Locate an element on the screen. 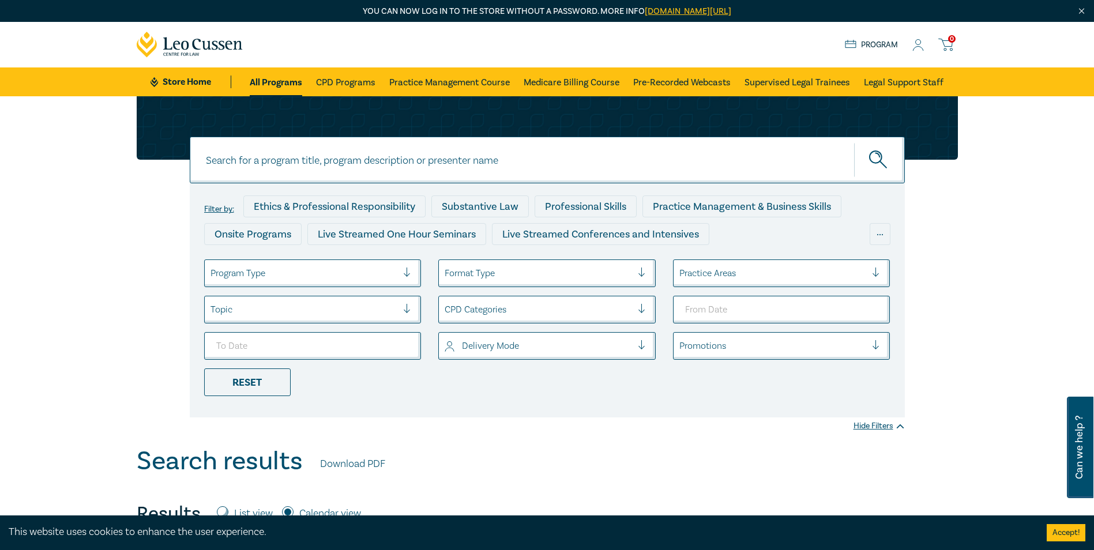  div: Practice Management & Business Skills is located at coordinates (742, 206).